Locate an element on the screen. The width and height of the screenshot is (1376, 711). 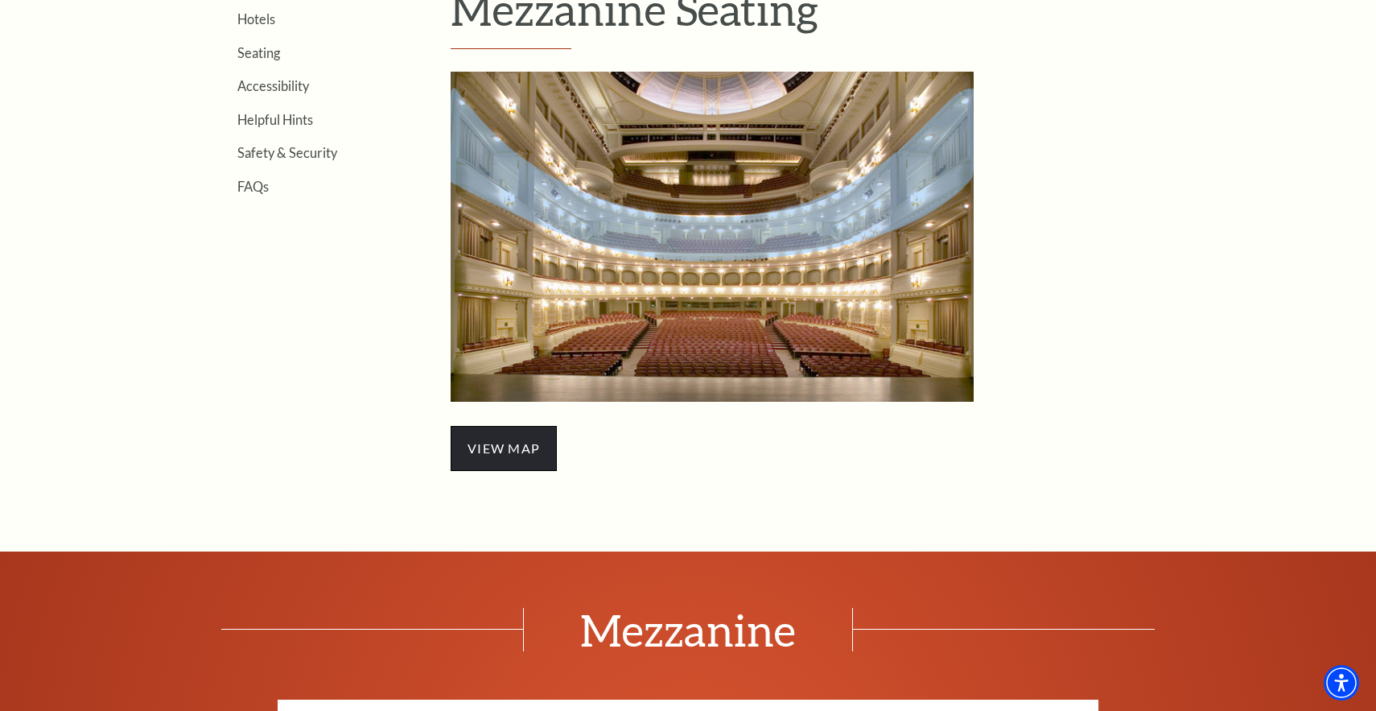
span: Mezzanine is located at coordinates (688, 629).